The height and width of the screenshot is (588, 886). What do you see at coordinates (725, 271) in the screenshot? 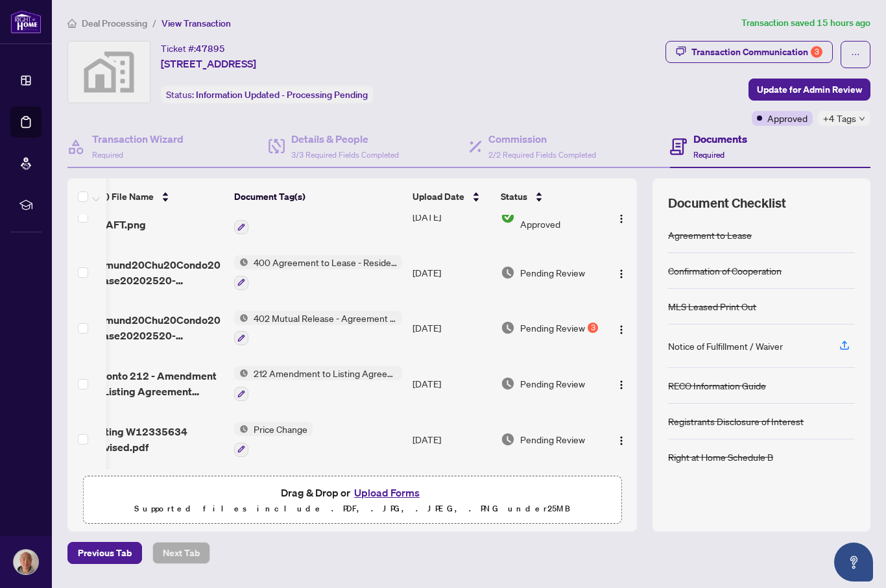
I see `div: Confirmation of Cooperation` at bounding box center [725, 271].